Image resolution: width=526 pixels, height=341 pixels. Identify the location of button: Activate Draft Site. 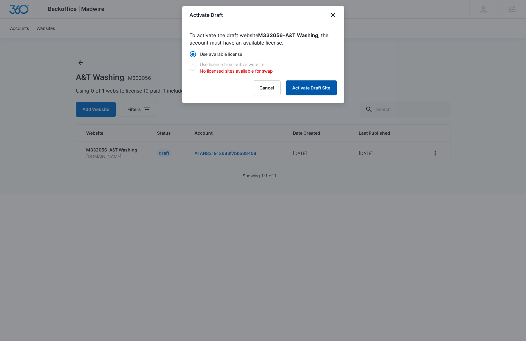
(311, 88).